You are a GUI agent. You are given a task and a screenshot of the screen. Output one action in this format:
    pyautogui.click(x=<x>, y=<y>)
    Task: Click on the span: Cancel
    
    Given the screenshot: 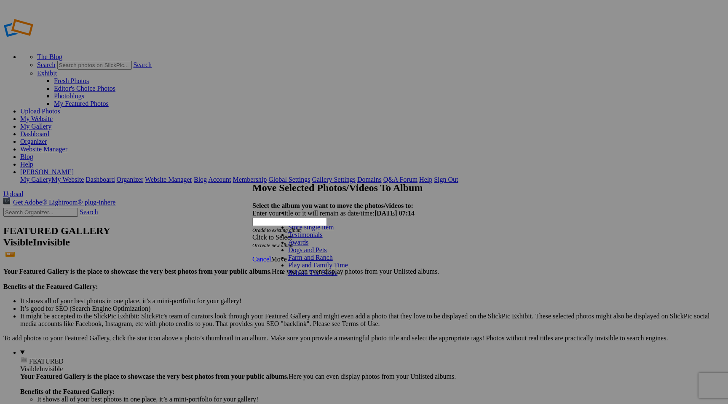 What is the action you would take?
    pyautogui.click(x=262, y=259)
    